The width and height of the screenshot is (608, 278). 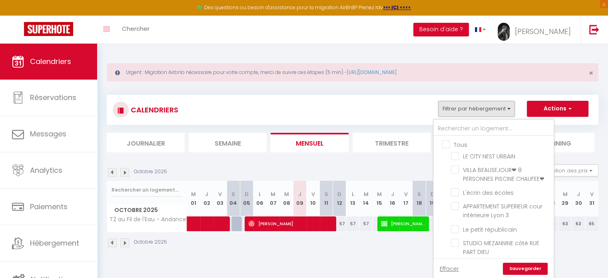 What do you see at coordinates (591, 198) in the screenshot?
I see `th: 31` at bounding box center [591, 198].